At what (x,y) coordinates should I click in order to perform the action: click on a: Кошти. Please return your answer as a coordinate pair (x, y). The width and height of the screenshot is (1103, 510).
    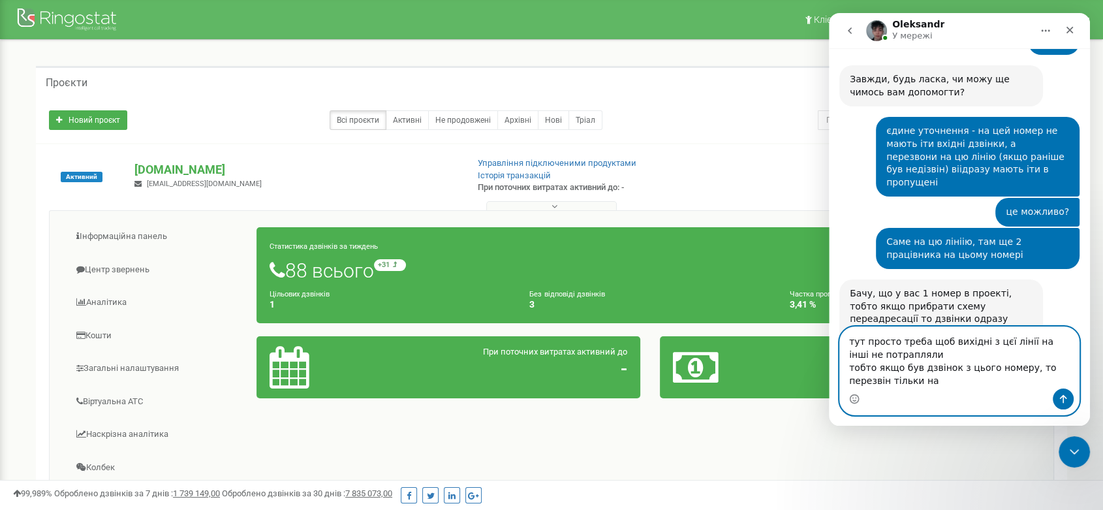
    Looking at the image, I should click on (158, 335).